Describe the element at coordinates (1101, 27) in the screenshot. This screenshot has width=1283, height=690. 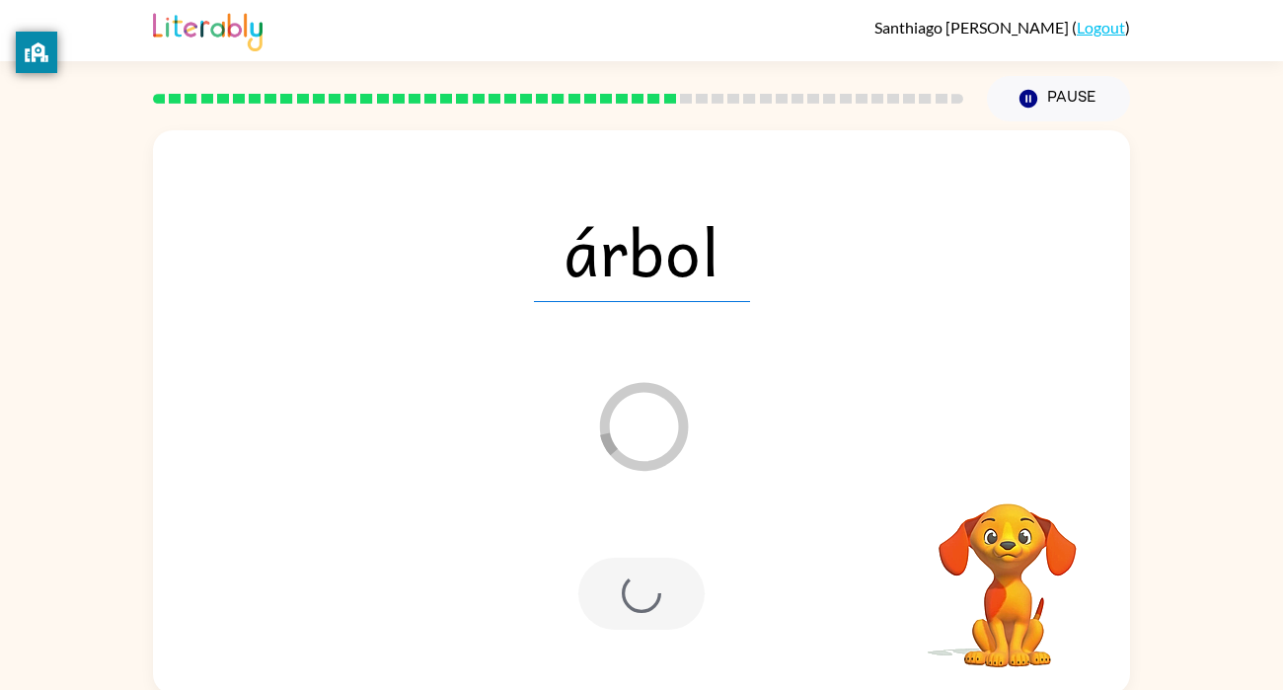
I see `a: Logout` at that location.